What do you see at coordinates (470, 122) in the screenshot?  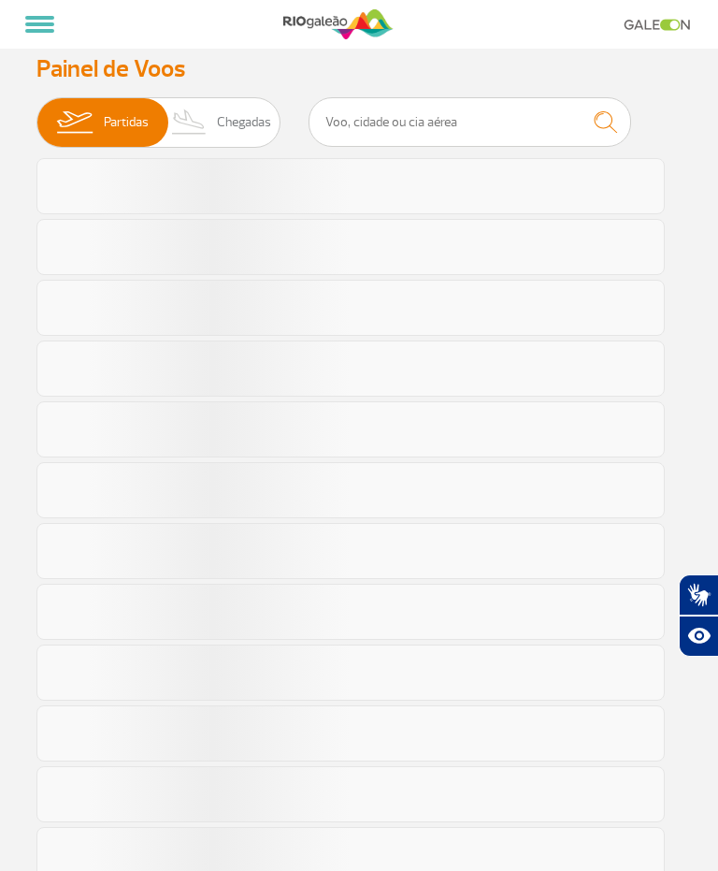 I see `input: Voo, cidade ou cia aérea` at bounding box center [470, 122].